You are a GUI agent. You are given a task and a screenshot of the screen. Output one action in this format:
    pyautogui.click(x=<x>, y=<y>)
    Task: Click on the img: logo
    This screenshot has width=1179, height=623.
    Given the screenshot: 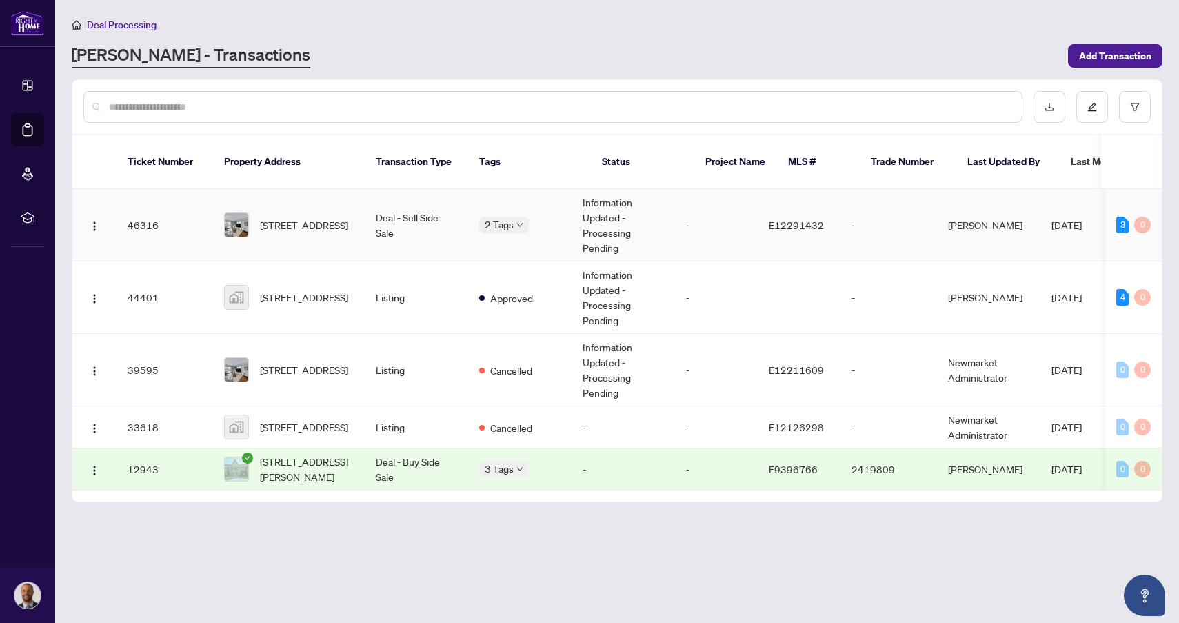 What is the action you would take?
    pyautogui.click(x=28, y=23)
    